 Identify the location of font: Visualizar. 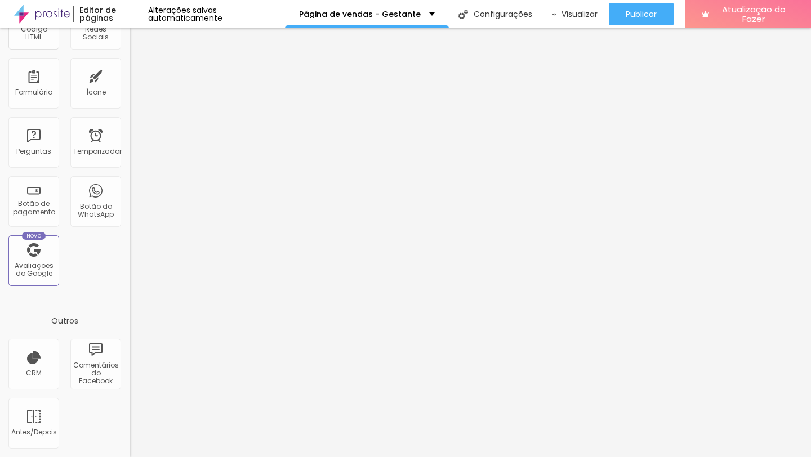
(580, 14).